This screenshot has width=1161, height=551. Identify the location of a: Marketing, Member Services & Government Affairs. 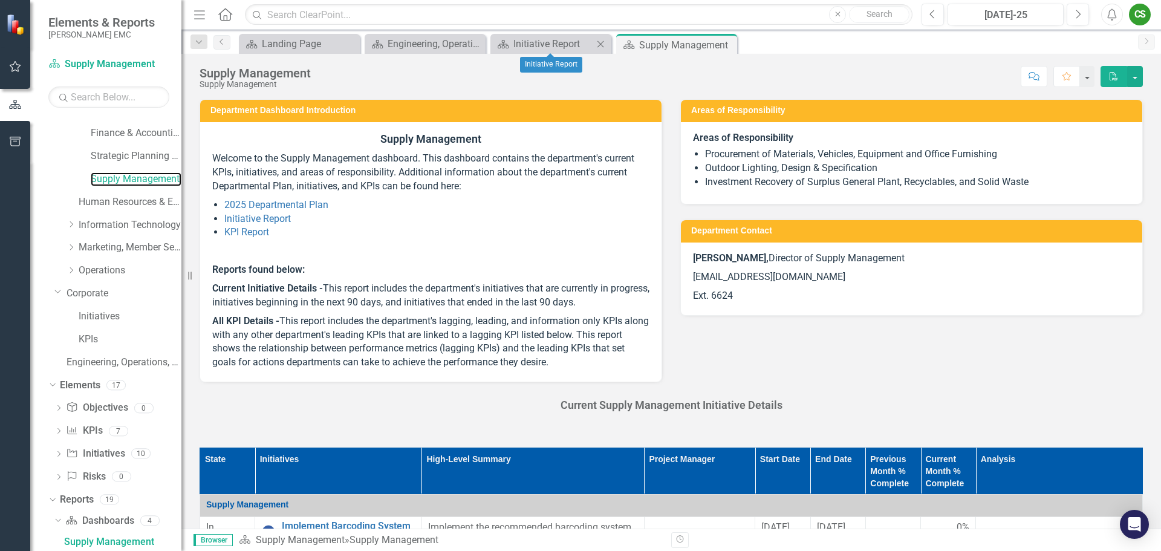
(130, 247).